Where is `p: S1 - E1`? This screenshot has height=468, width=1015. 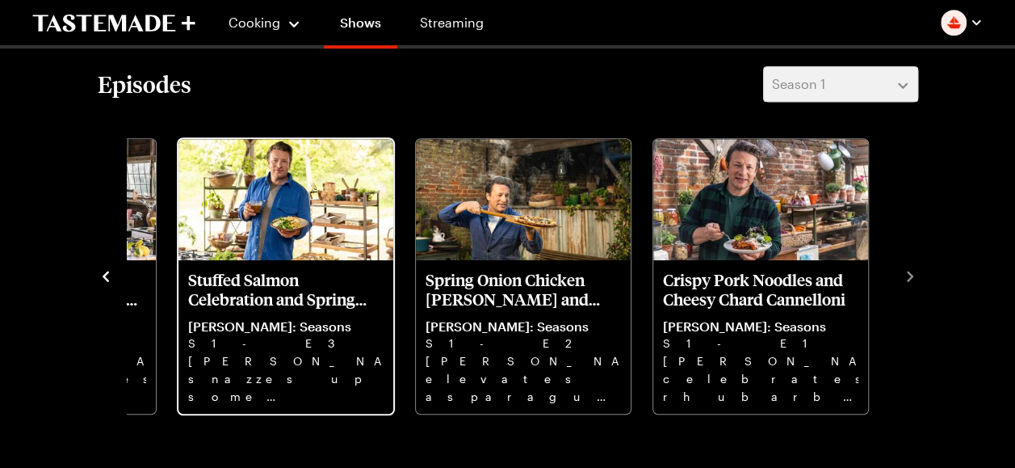 p: S1 - E1 is located at coordinates (761, 343).